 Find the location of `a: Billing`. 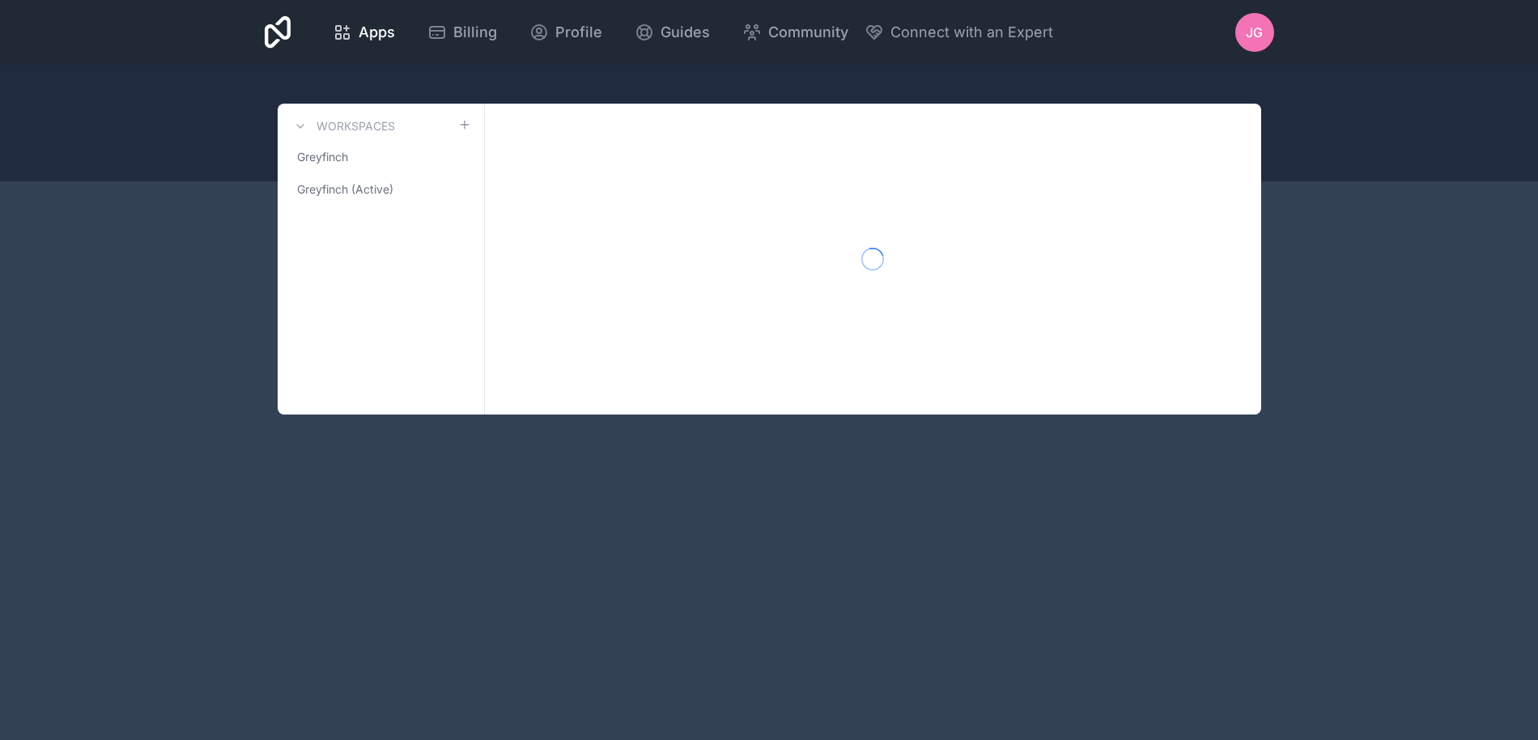

a: Billing is located at coordinates (462, 32).